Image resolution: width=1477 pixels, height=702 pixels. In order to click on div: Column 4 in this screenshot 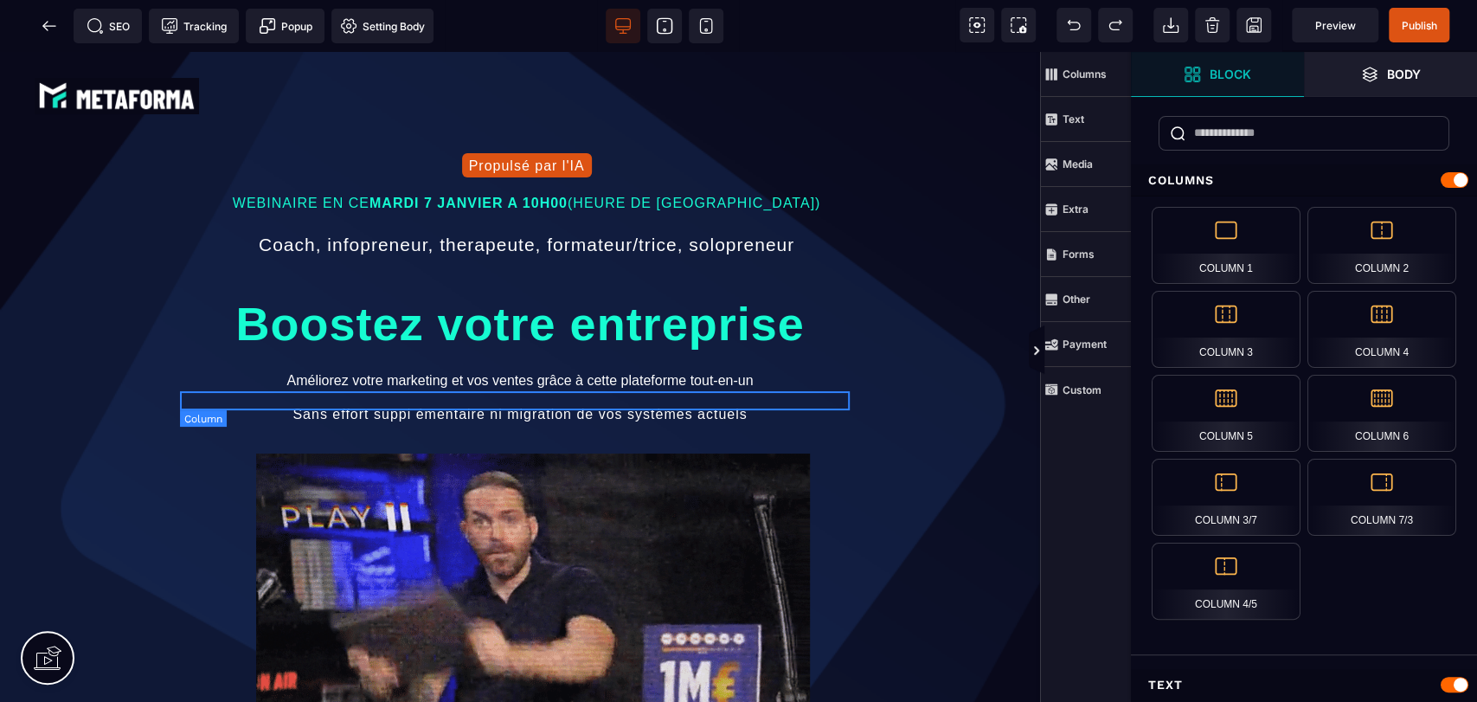, I will do `click(1382, 329)`.